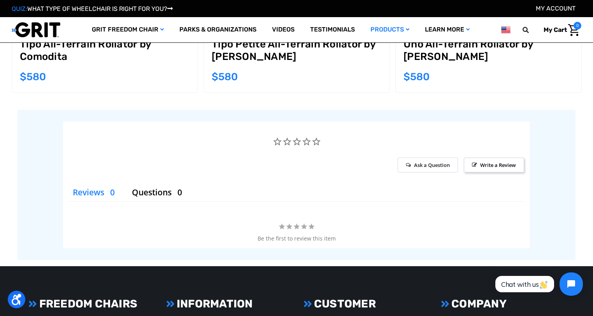 The image size is (593, 316). I want to click on a: Testimonials, so click(332, 30).